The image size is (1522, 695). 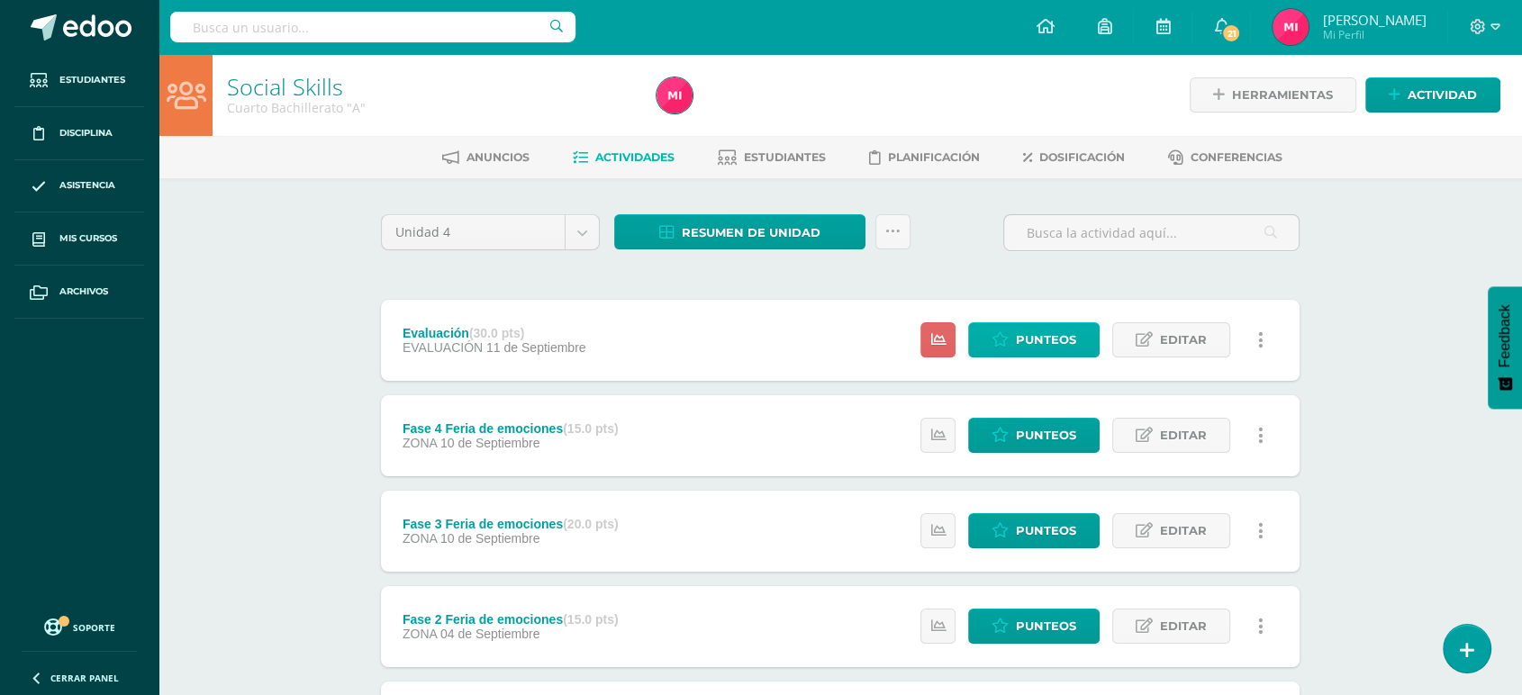 What do you see at coordinates (79, 186) in the screenshot?
I see `a: Asistencia` at bounding box center [79, 186].